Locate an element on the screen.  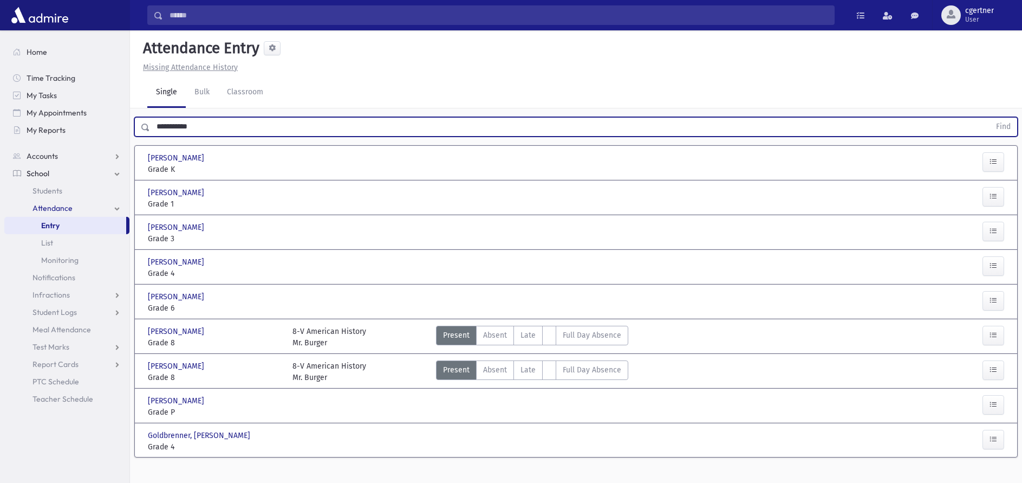
span: Meal Attendance is located at coordinates (62, 329).